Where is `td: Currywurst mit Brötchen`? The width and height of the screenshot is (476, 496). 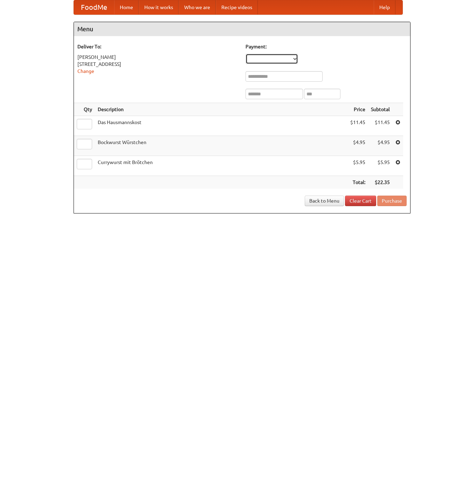
td: Currywurst mit Brötchen is located at coordinates (221, 166).